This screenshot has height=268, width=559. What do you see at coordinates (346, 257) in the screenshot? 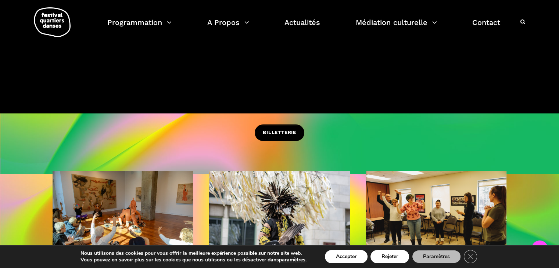
I see `button: Accepter` at bounding box center [346, 257].